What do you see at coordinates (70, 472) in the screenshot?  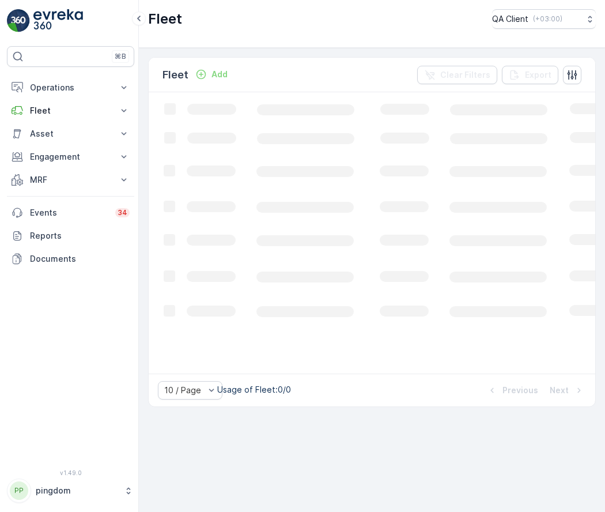 I see `span: v 1.49.0` at bounding box center [70, 472].